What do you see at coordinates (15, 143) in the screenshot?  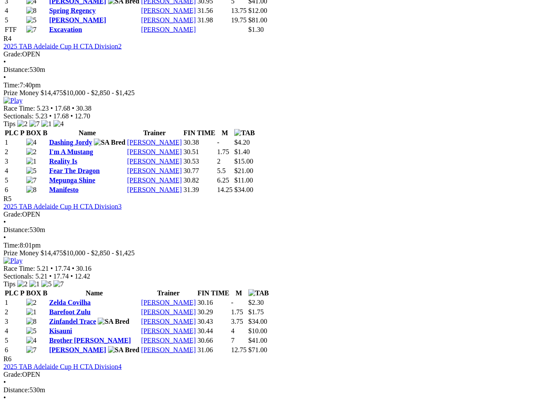 I see `td: 1` at bounding box center [15, 143].